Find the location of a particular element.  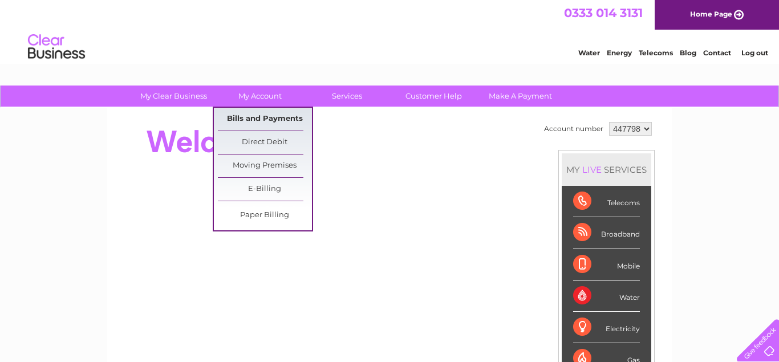

a: Bills and Payments is located at coordinates (265, 119).